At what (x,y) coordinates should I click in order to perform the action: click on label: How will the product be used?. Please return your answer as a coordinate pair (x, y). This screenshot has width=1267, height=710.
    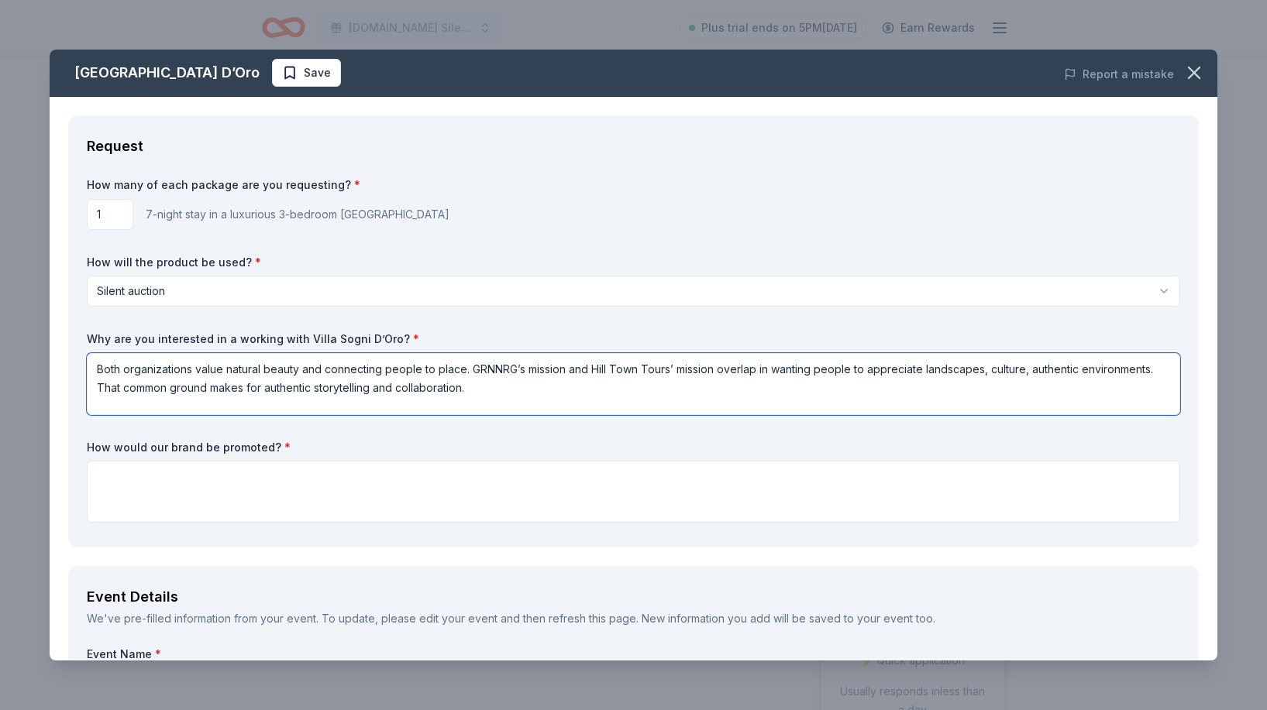
    Looking at the image, I should click on (633, 263).